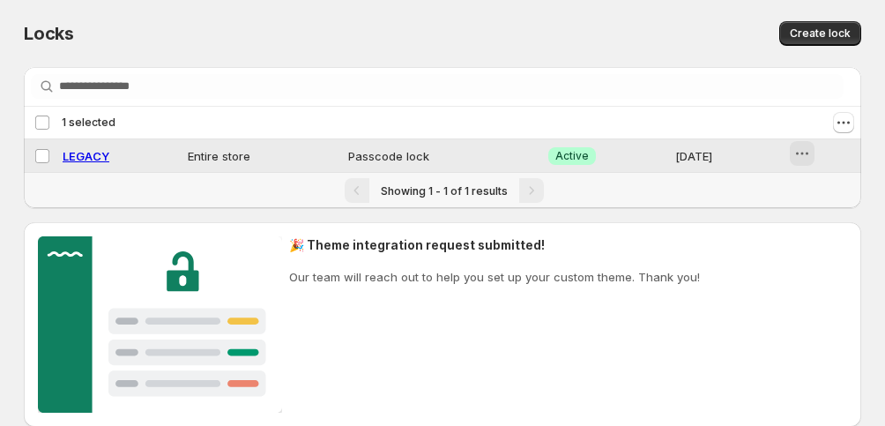 This screenshot has height=426, width=885. I want to click on img: Customer support, so click(160, 324).